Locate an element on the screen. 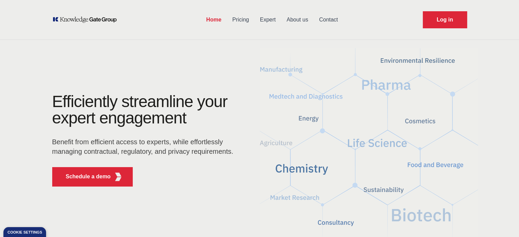 This screenshot has height=237, width=519. a: Request Demo is located at coordinates (445, 20).